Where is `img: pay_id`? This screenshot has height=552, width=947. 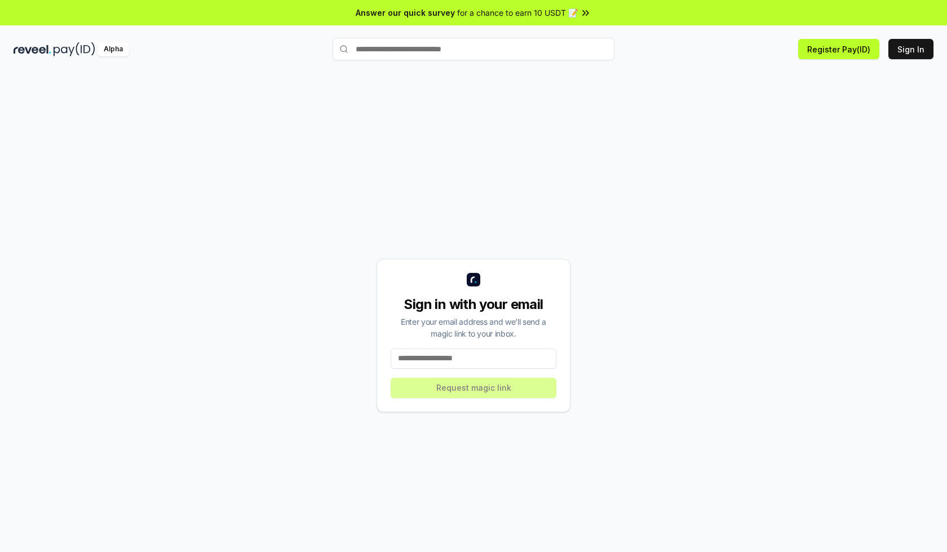
img: pay_id is located at coordinates (74, 49).